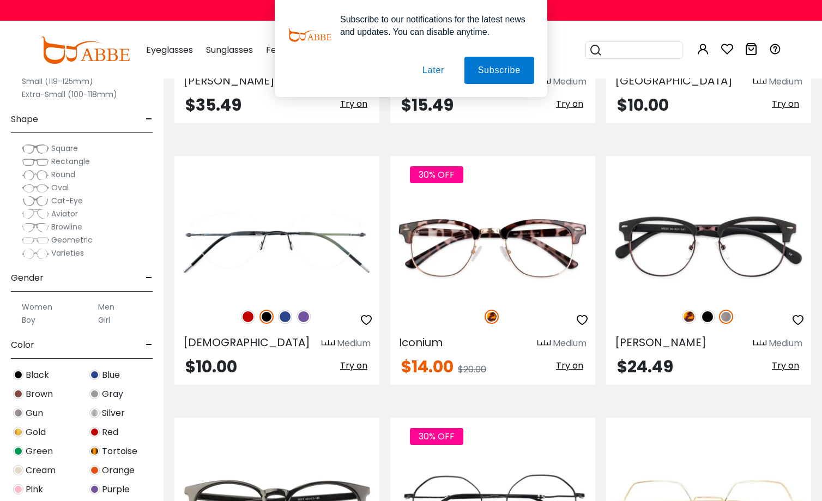 This screenshot has height=501, width=822. Describe the element at coordinates (34, 413) in the screenshot. I see `span: Gun` at that location.